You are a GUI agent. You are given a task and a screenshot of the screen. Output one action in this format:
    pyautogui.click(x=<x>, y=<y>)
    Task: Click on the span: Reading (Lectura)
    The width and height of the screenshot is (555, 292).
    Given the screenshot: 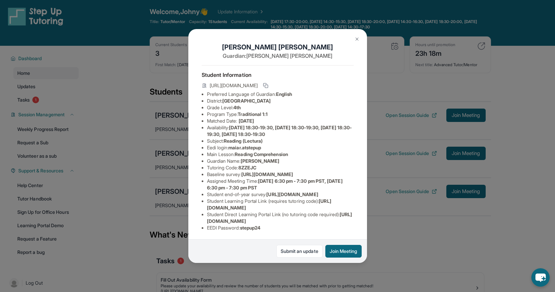 What is the action you would take?
    pyautogui.click(x=243, y=140)
    